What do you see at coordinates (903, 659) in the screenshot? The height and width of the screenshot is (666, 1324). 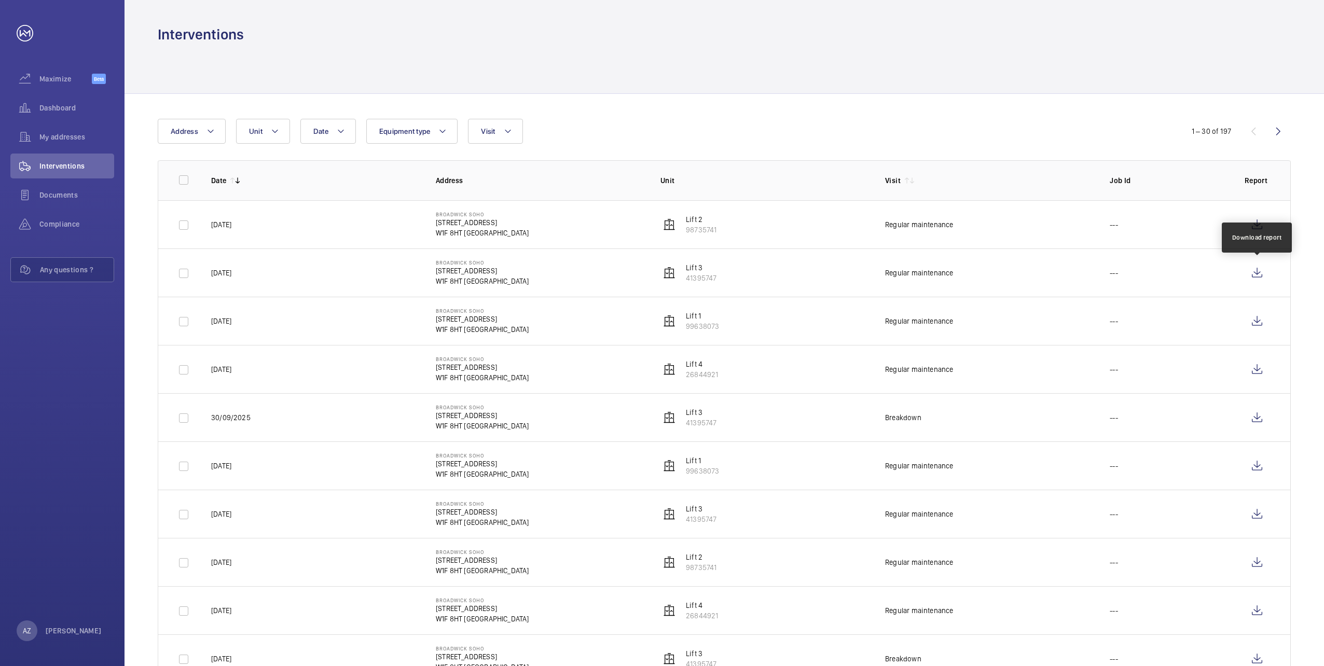 I see `div: Breakdown` at bounding box center [903, 659].